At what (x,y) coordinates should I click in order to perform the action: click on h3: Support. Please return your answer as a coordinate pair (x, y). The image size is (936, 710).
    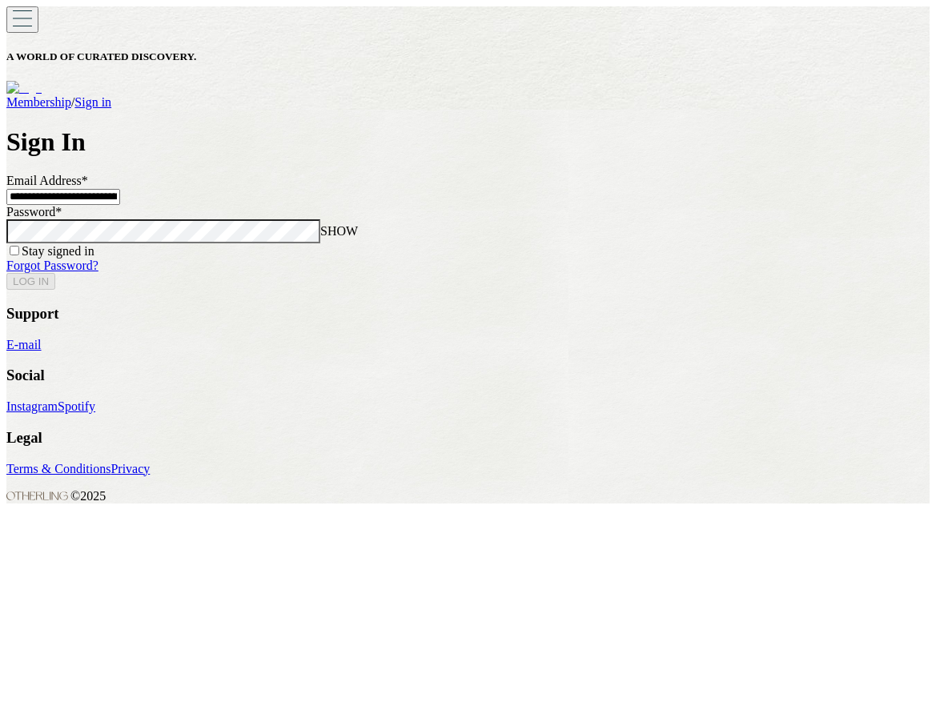
    Looking at the image, I should click on (468, 314).